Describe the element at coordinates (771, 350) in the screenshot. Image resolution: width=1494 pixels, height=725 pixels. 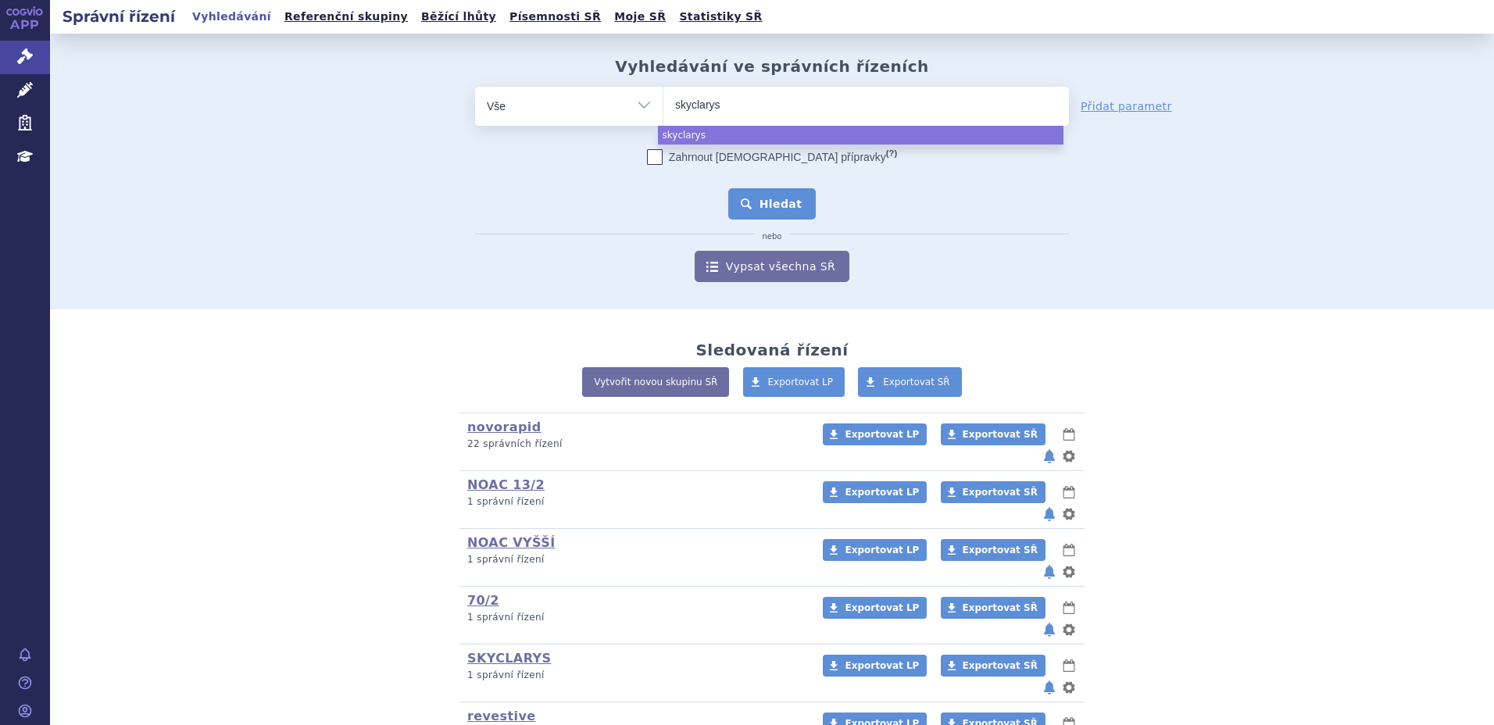
I see `h2: Sledovaná řízení` at that location.